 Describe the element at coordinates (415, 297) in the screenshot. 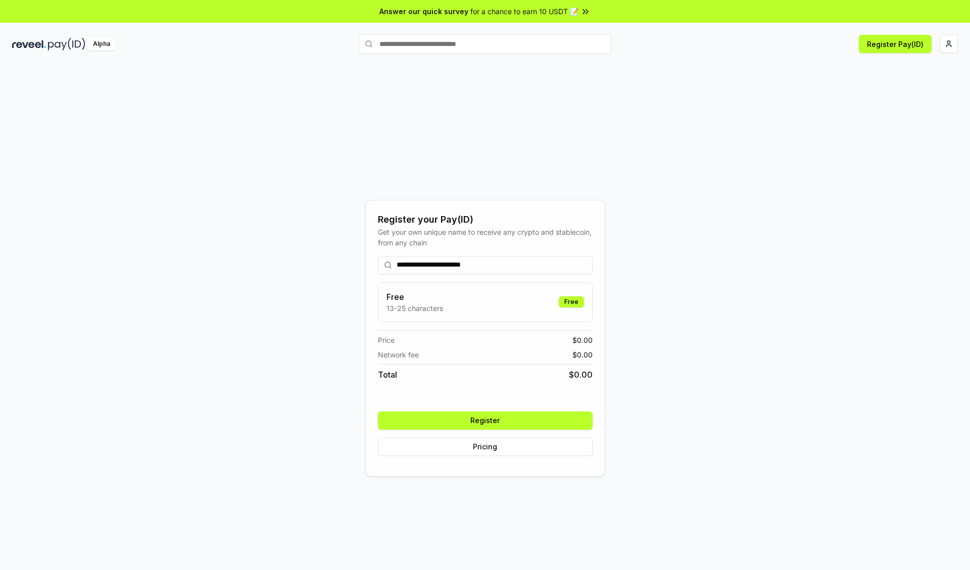

I see `h3: Free` at that location.